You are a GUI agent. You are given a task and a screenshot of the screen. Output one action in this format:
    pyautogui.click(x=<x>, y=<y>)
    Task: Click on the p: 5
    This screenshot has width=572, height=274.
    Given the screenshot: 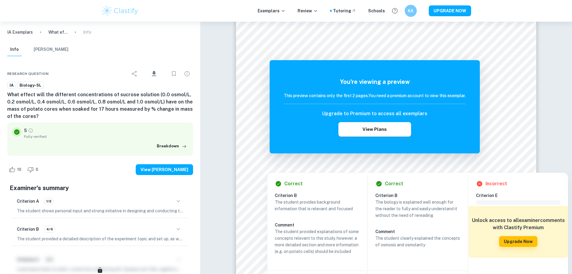 What is the action you would take?
    pyautogui.click(x=25, y=130)
    